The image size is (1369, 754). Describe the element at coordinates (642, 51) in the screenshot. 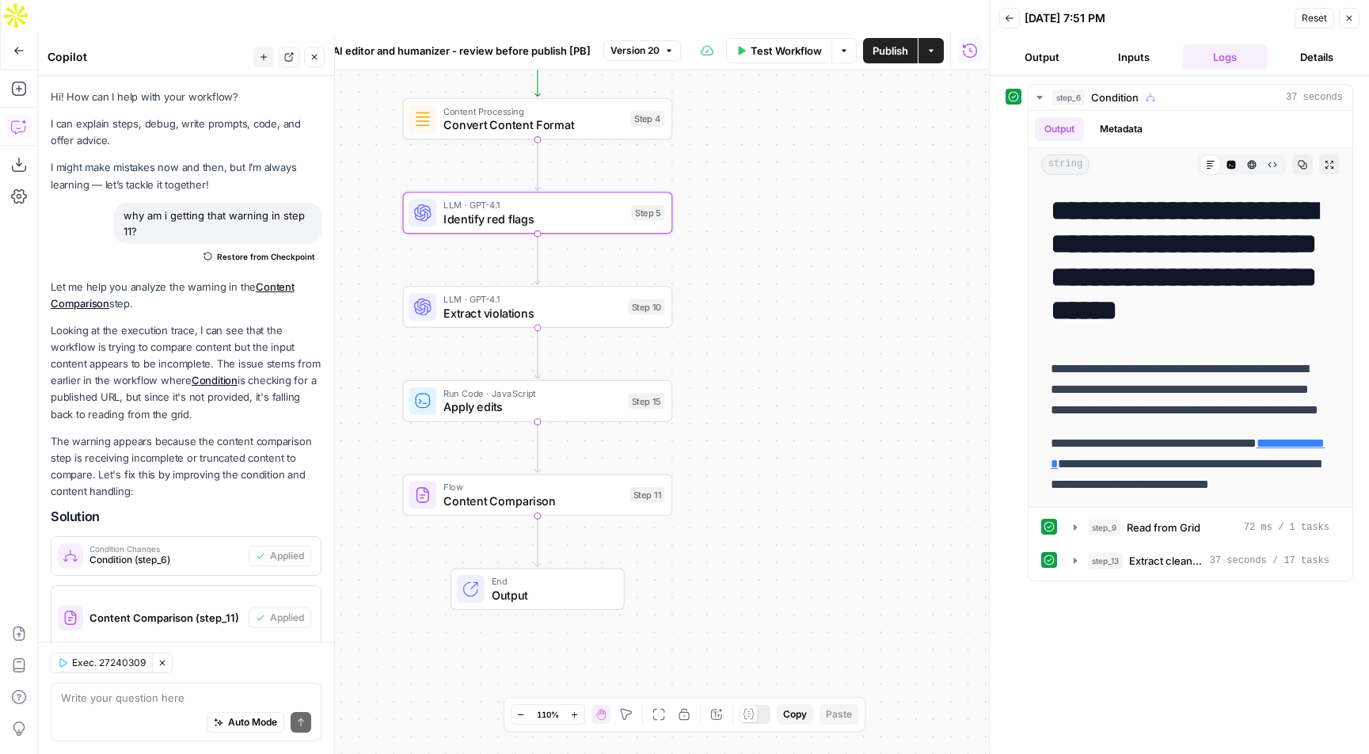

I see `button: Version 20` at that location.